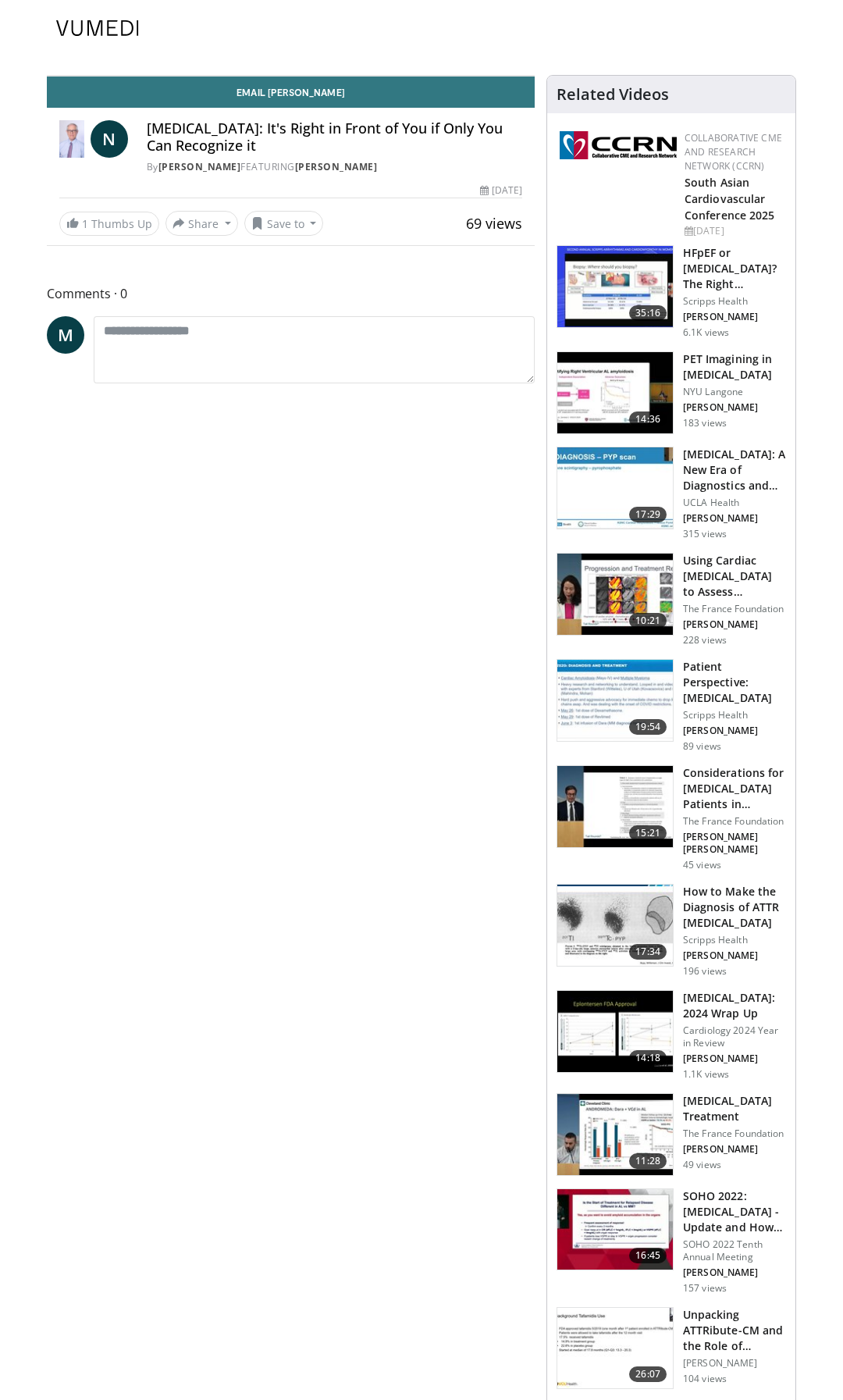  Describe the element at coordinates (735, 731) in the screenshot. I see `p: Martin Nichols` at that location.